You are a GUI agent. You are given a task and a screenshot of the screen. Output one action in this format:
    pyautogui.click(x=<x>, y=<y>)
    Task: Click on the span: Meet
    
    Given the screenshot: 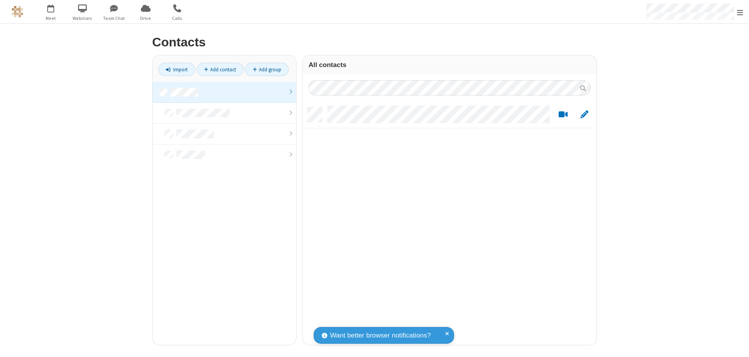 What is the action you would take?
    pyautogui.click(x=51, y=18)
    